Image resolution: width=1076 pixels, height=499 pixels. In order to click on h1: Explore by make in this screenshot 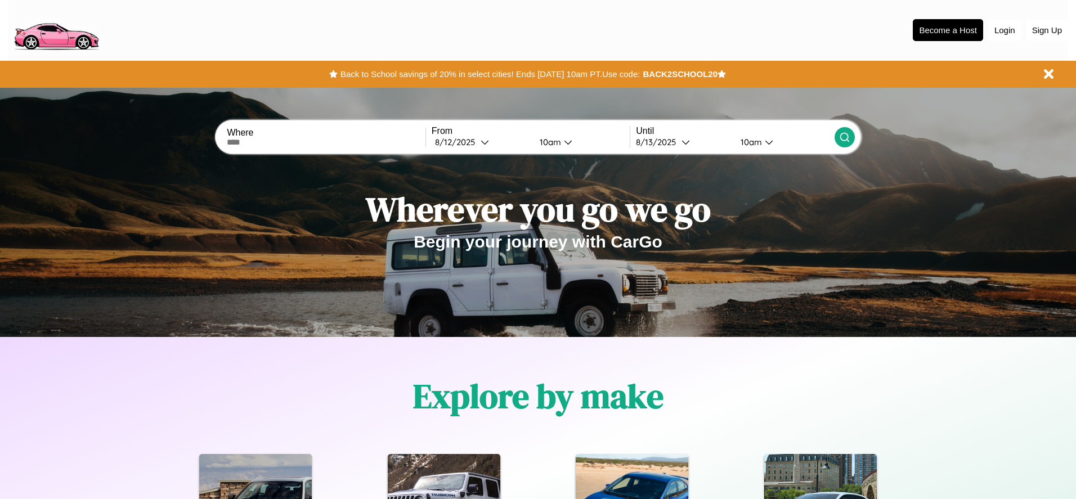, I will do `click(538, 396)`.